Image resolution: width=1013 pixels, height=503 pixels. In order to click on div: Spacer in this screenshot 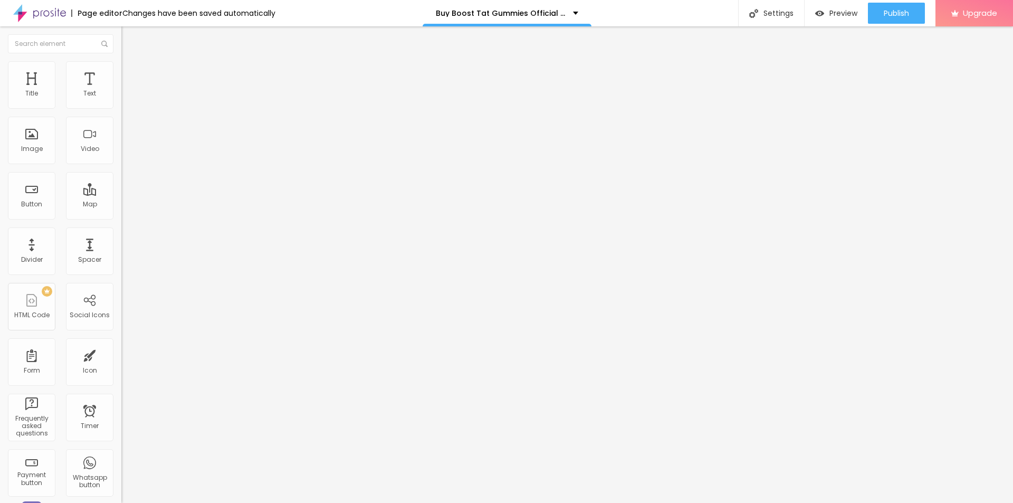, I will do `click(90, 260)`.